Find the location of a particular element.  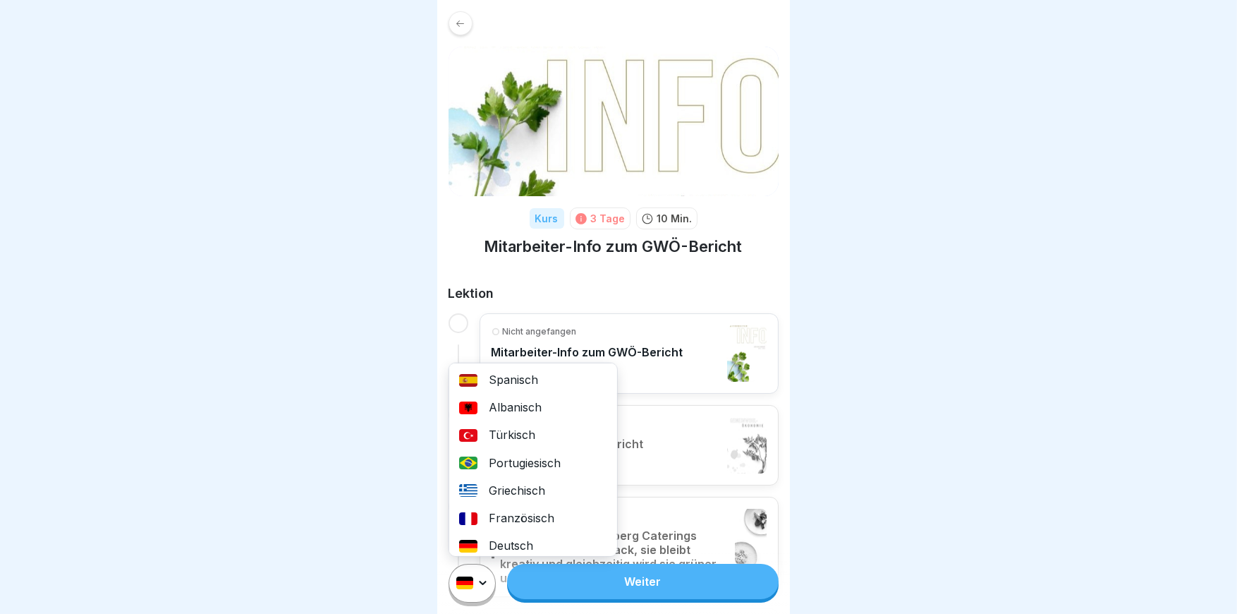

div: Französisch is located at coordinates (533, 518).